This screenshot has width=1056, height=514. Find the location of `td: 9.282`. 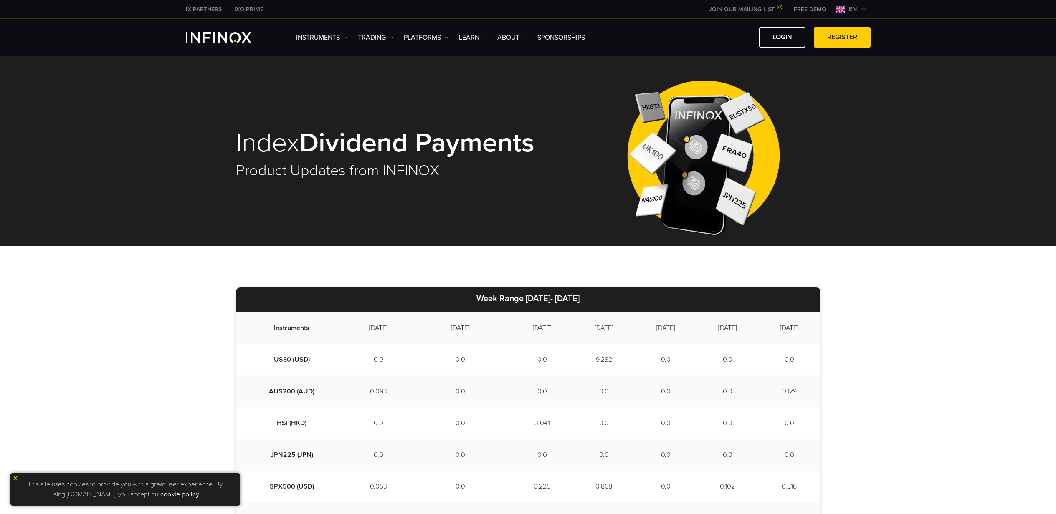

td: 9.282 is located at coordinates (604, 360).